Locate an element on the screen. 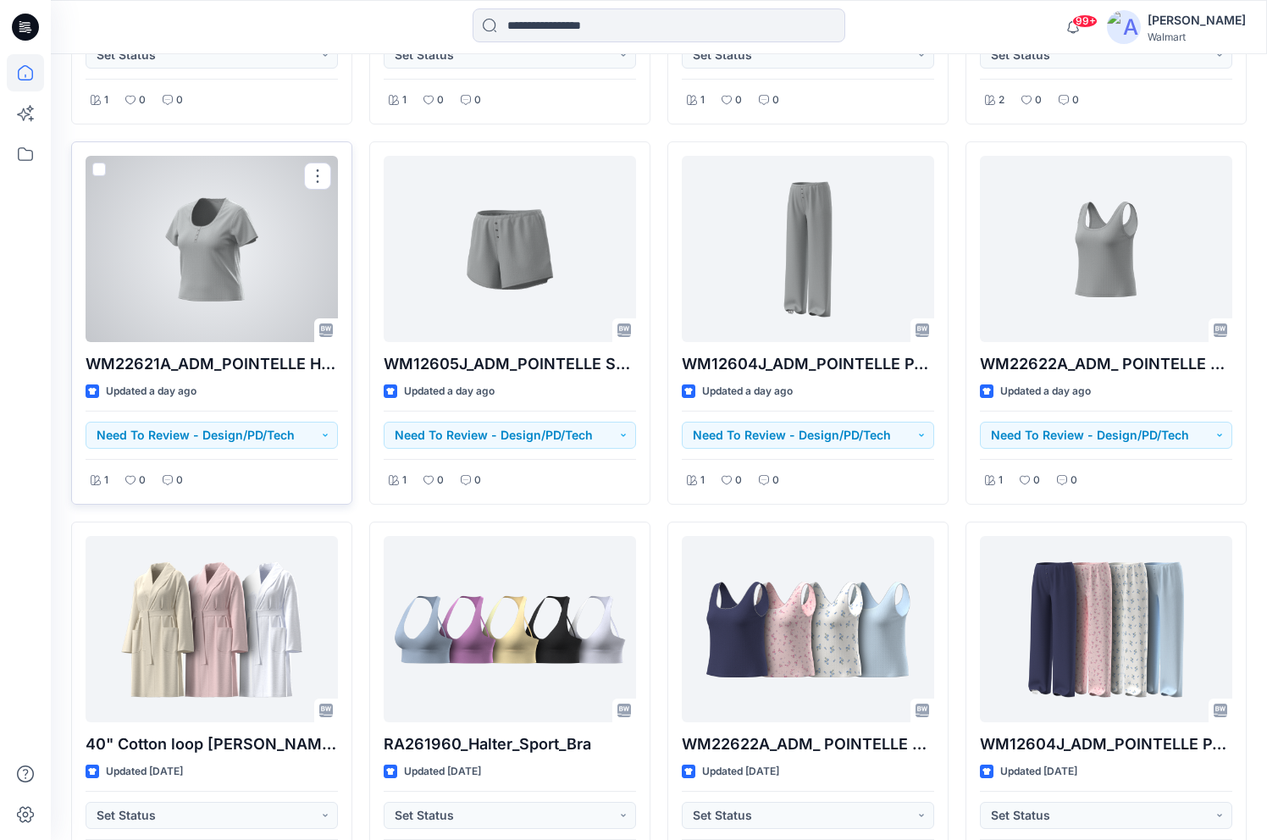 The width and height of the screenshot is (1267, 840). p: WM22621A_ADM_POINTELLE HENLEY TEE is located at coordinates (212, 364).